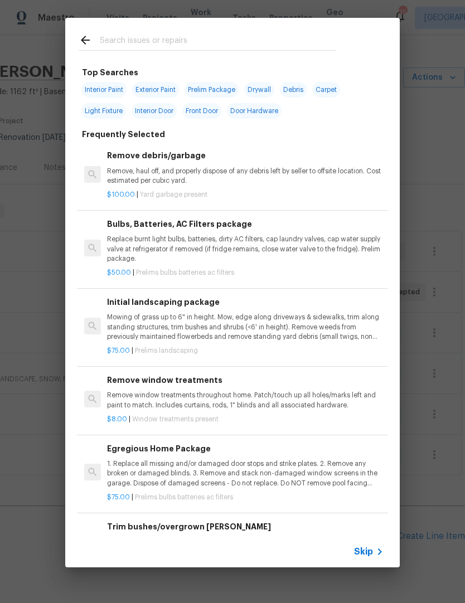  What do you see at coordinates (218, 42) in the screenshot?
I see `input: Search issues or repairs` at bounding box center [218, 42].